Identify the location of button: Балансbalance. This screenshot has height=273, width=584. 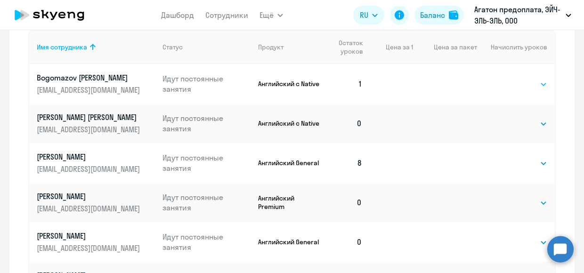
(439, 15).